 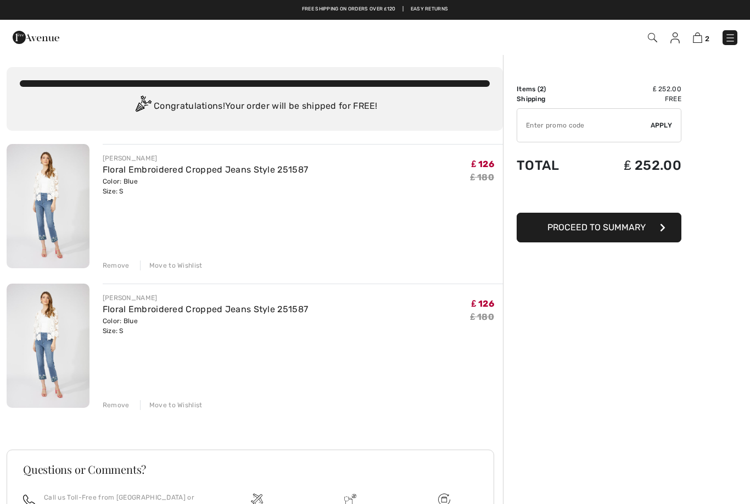 What do you see at coordinates (36, 37) in the screenshot?
I see `img: 1ère Avenue` at bounding box center [36, 37].